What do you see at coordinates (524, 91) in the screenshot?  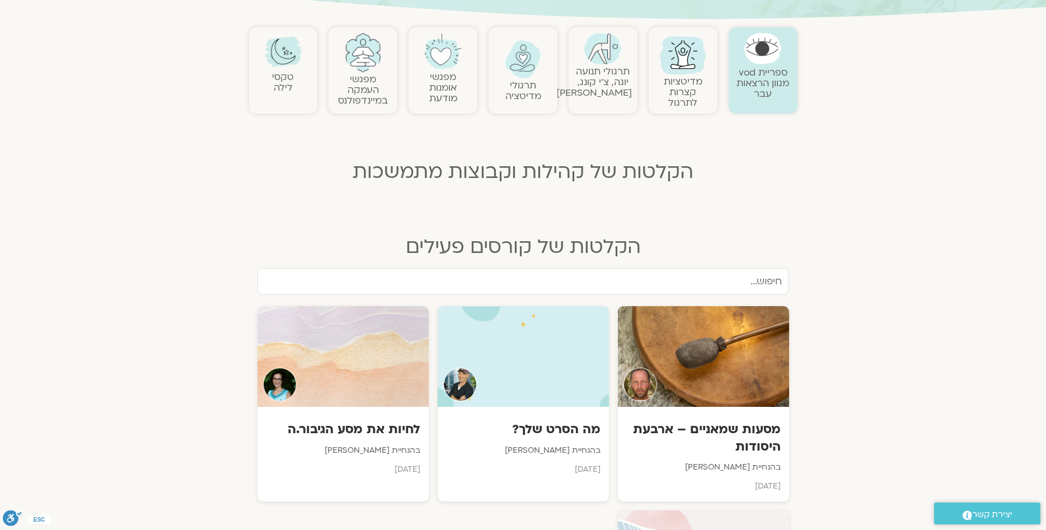 I see `a: תרגולימדיטציה` at bounding box center [524, 91].